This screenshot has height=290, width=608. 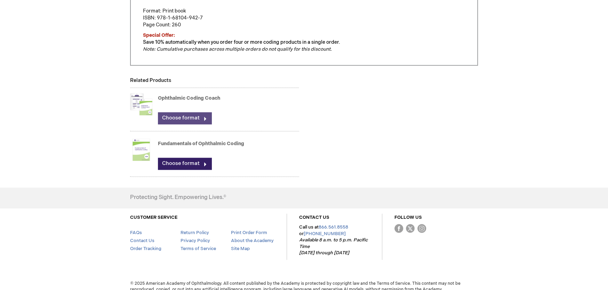 What do you see at coordinates (146, 249) in the screenshot?
I see `a: Order Tracking` at bounding box center [146, 249].